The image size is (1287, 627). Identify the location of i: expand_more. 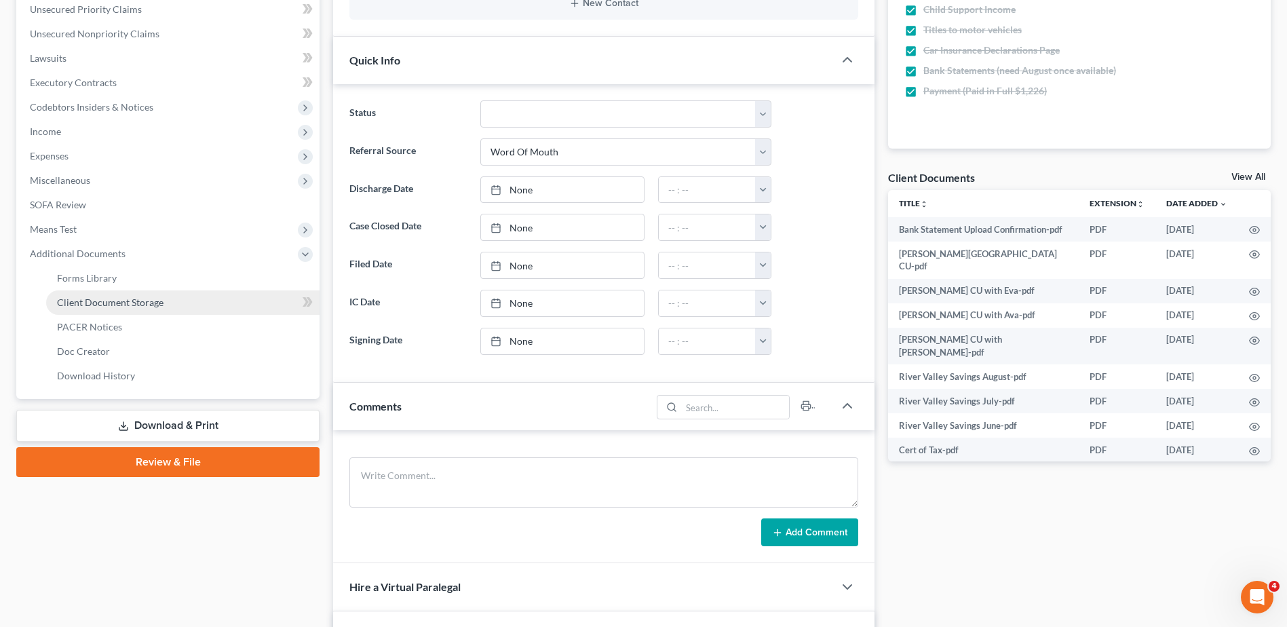
(1223, 204).